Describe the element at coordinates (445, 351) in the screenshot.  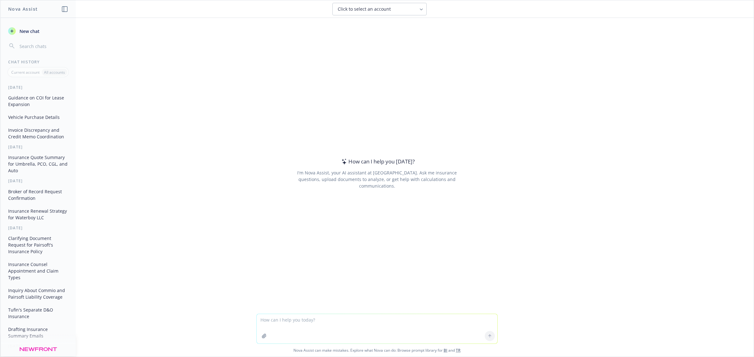
I see `a: BI` at that location.